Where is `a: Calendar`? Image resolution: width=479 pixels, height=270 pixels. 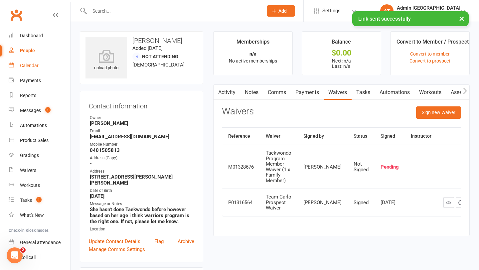
a: Calendar is located at coordinates (39, 66).